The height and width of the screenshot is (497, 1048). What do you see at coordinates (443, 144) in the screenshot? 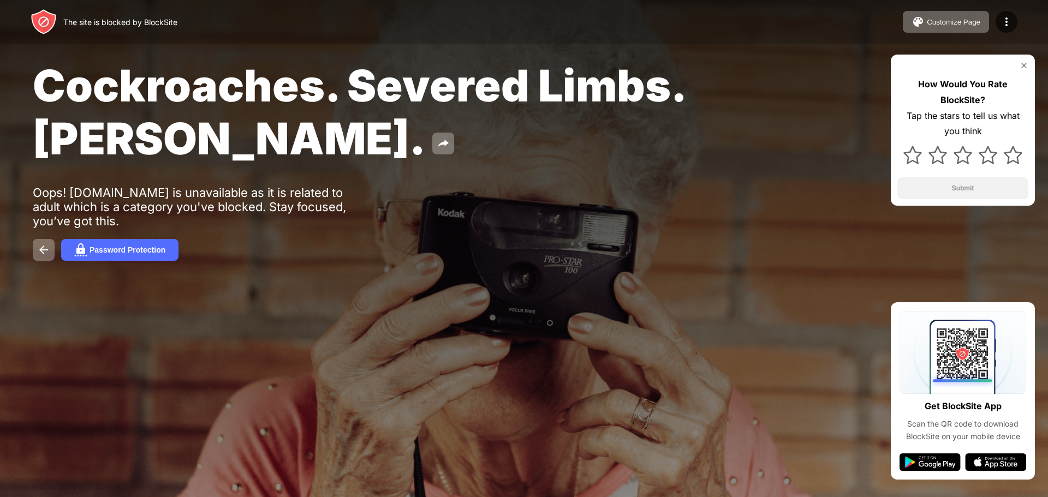
I see `img: share.svg` at bounding box center [443, 144].